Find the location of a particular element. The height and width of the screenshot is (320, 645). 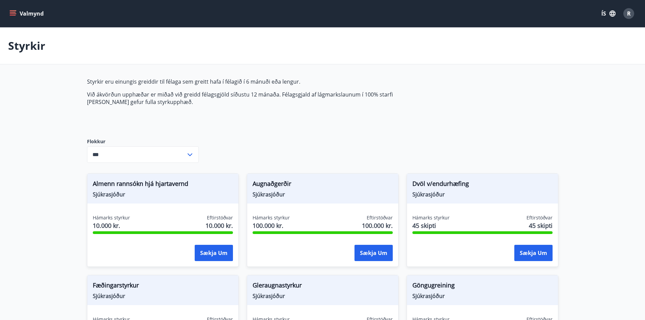

button: menu is located at coordinates (27, 14).